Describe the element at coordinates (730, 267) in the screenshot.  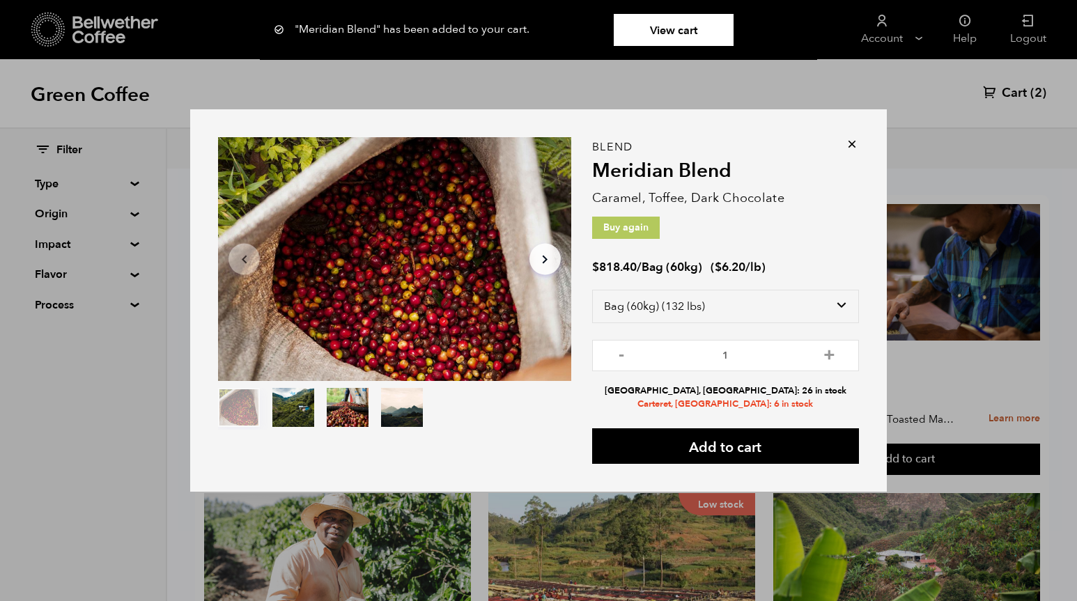
I see `bdi: 6.20` at that location.